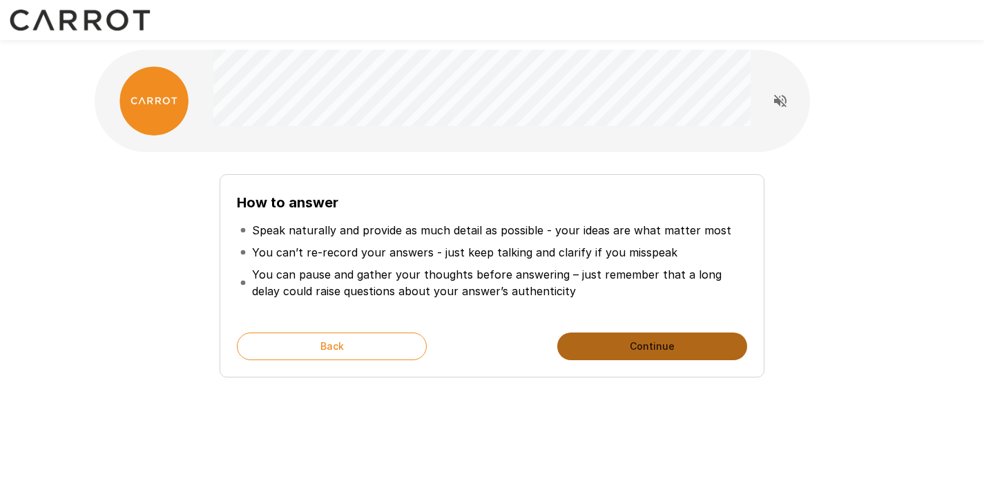 This screenshot has height=486, width=984. What do you see at coordinates (287, 202) in the screenshot?
I see `b: How to answer` at bounding box center [287, 202].